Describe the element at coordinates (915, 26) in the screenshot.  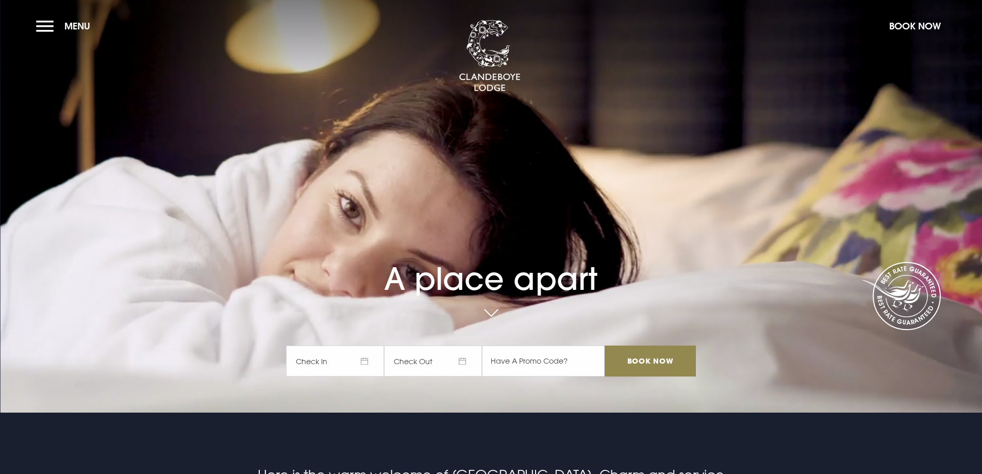
I see `button: Book Now` at that location.